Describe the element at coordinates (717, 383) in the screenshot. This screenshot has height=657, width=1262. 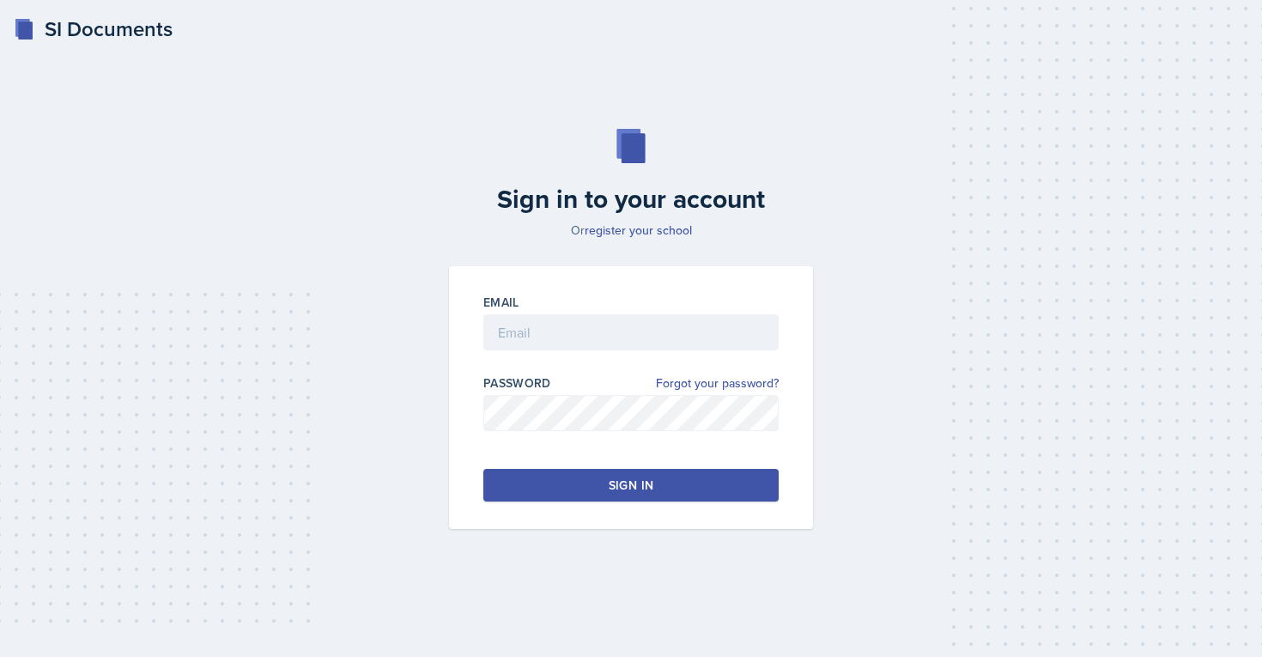
I see `a: Forgot your password?` at that location.